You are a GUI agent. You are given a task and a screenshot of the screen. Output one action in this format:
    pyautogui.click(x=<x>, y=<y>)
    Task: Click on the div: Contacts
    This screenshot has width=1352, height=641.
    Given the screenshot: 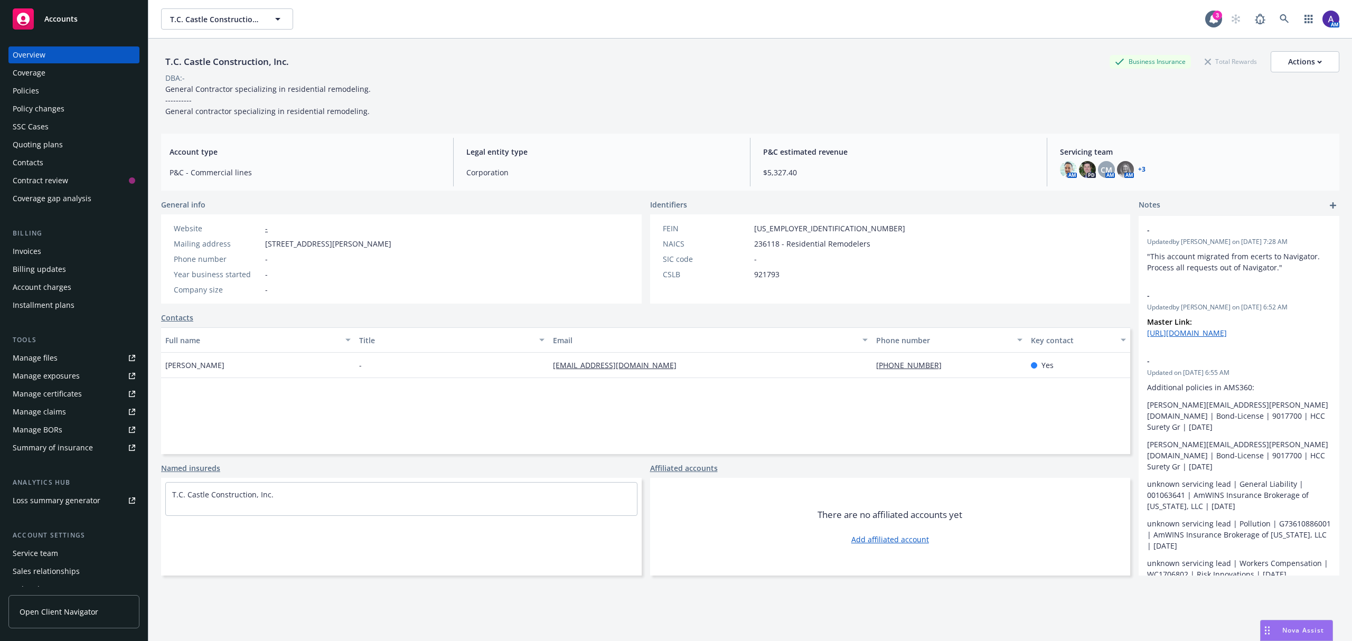 What is the action you would take?
    pyautogui.click(x=28, y=163)
    